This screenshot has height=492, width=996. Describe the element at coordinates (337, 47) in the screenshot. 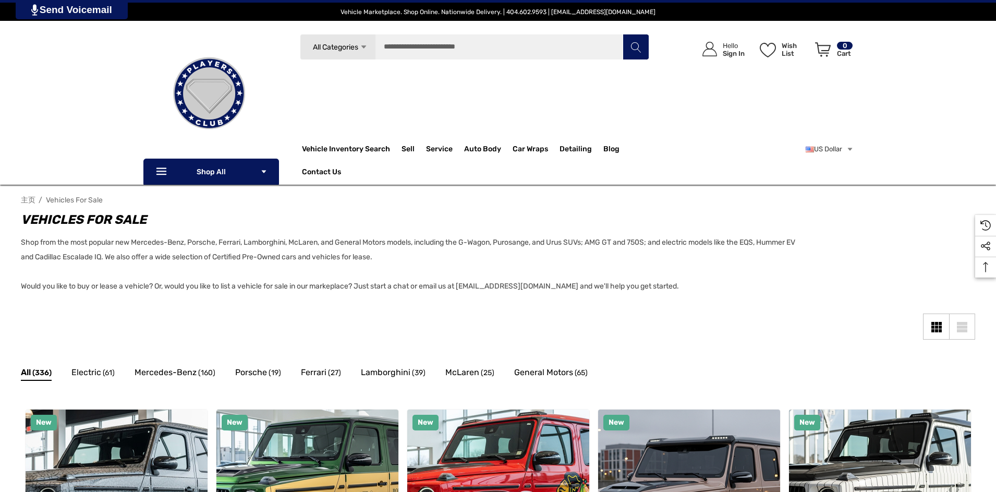

I see `a: All Categories Icon Arrow Down Icon Arrow Up` at that location.